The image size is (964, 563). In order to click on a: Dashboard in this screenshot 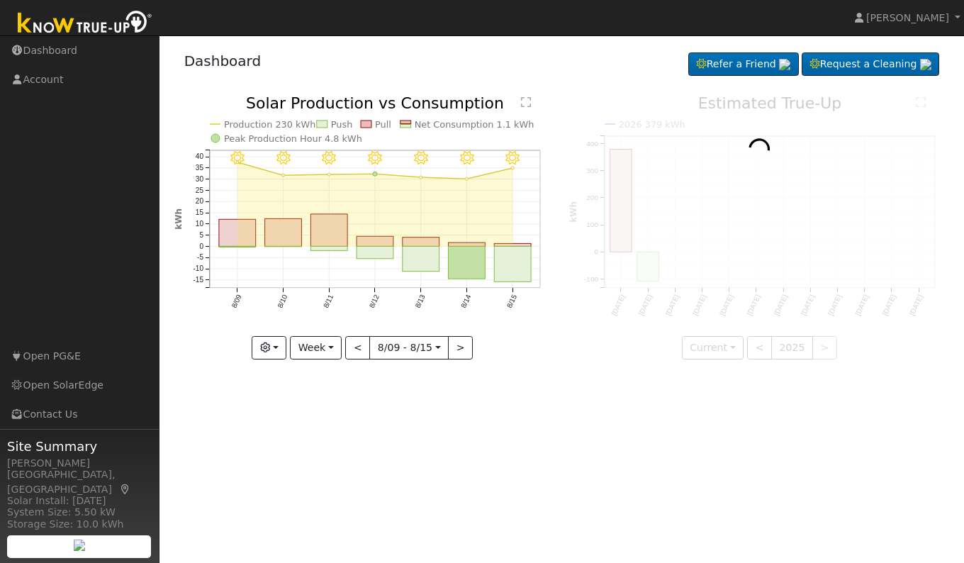, I will do `click(223, 61)`.